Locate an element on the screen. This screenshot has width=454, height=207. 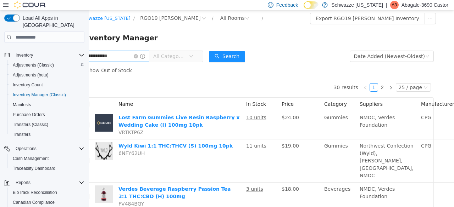
a: Lost Farm Gummies Live Resin Raspberry x Wedding Cake (I) 100mg 10pk is located at coordinates (90, 111).